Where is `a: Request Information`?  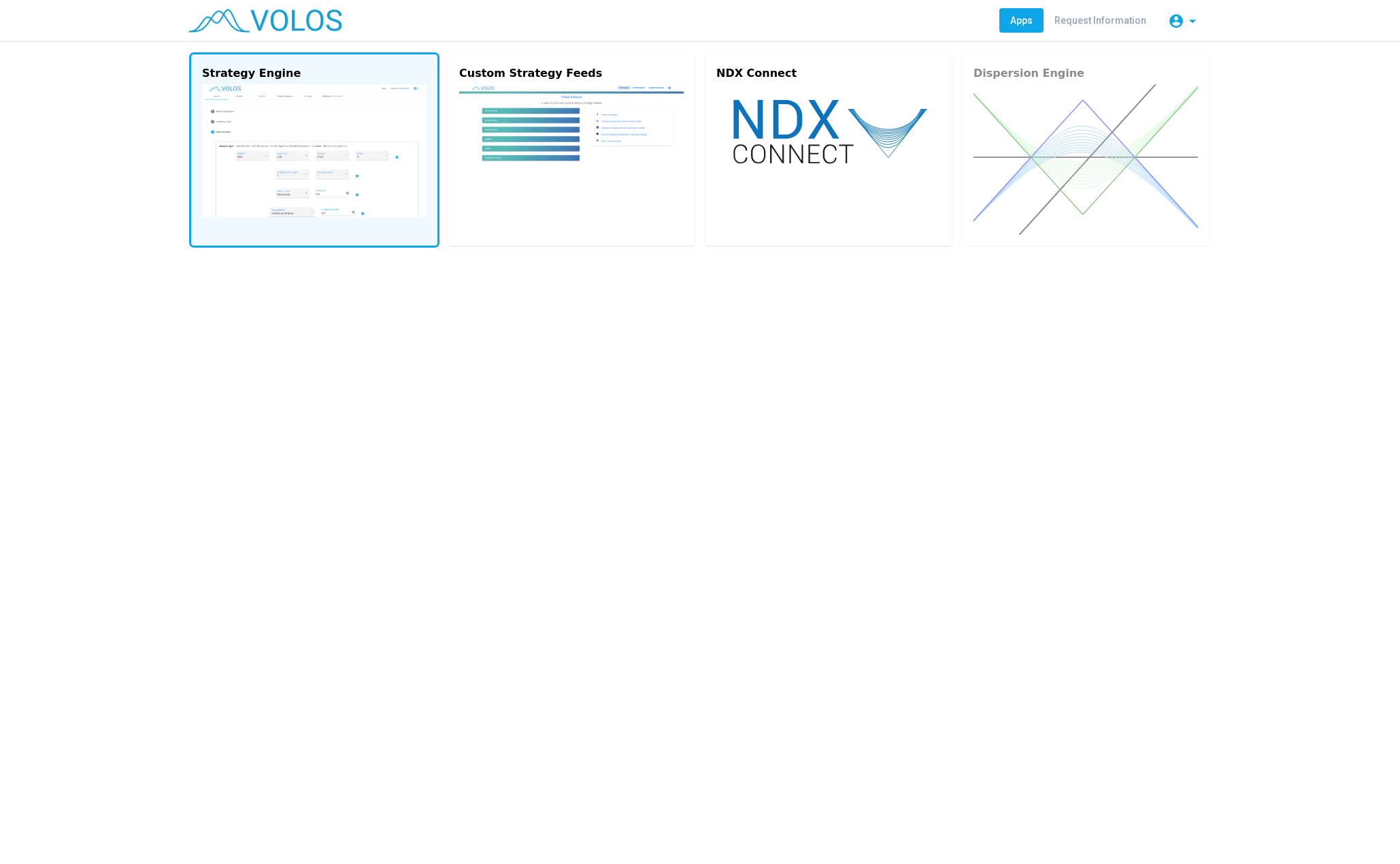 a: Request Information is located at coordinates (1100, 20).